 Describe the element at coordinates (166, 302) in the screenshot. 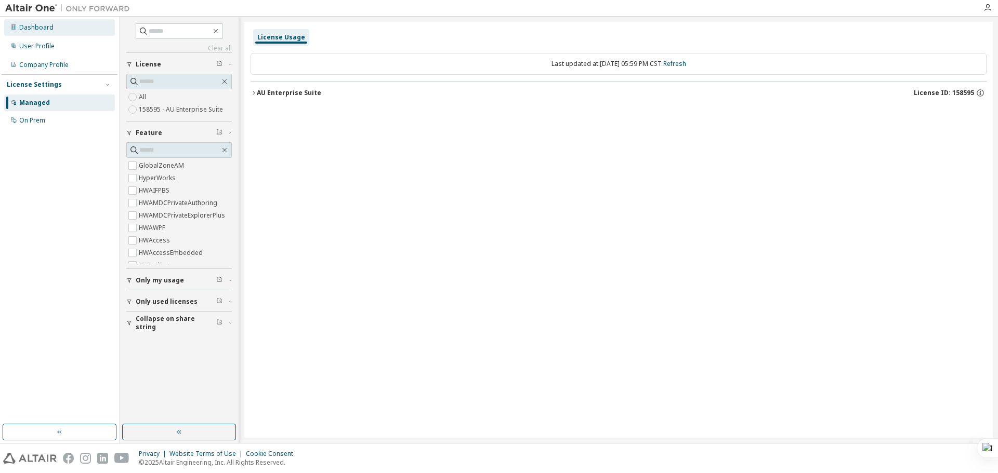

I see `span: Only used licenses` at that location.